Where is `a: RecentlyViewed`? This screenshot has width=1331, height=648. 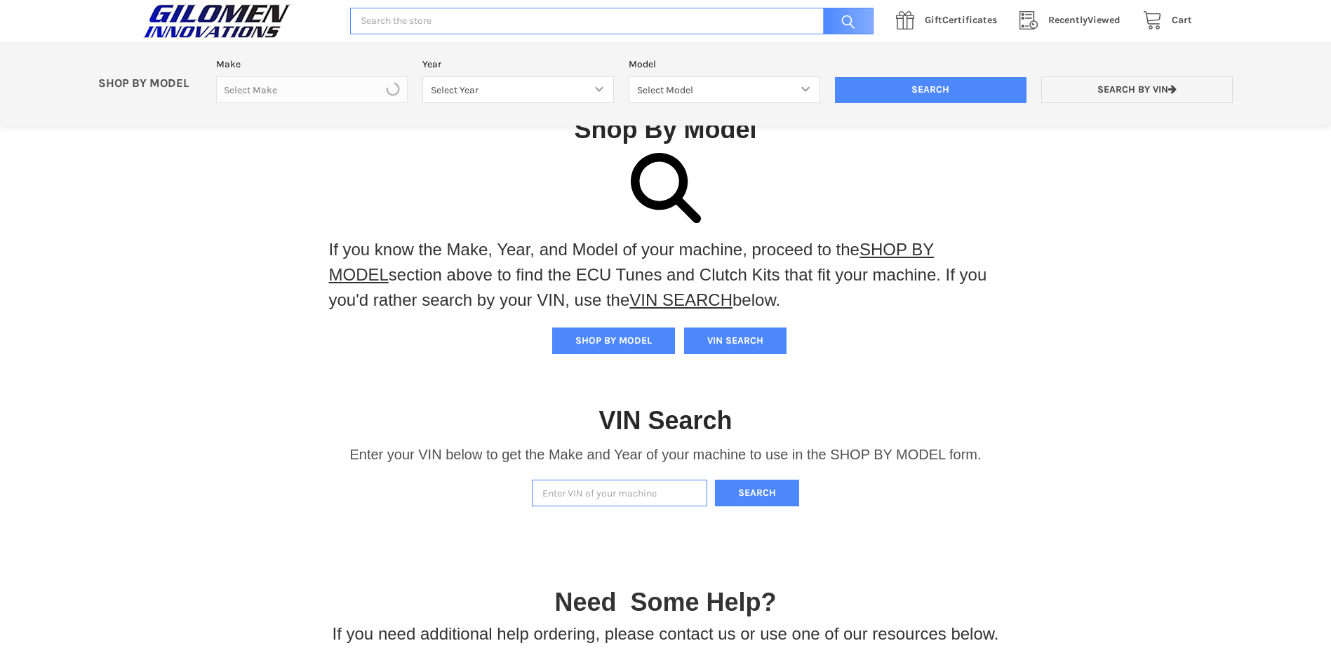 a: RecentlyViewed is located at coordinates (1074, 20).